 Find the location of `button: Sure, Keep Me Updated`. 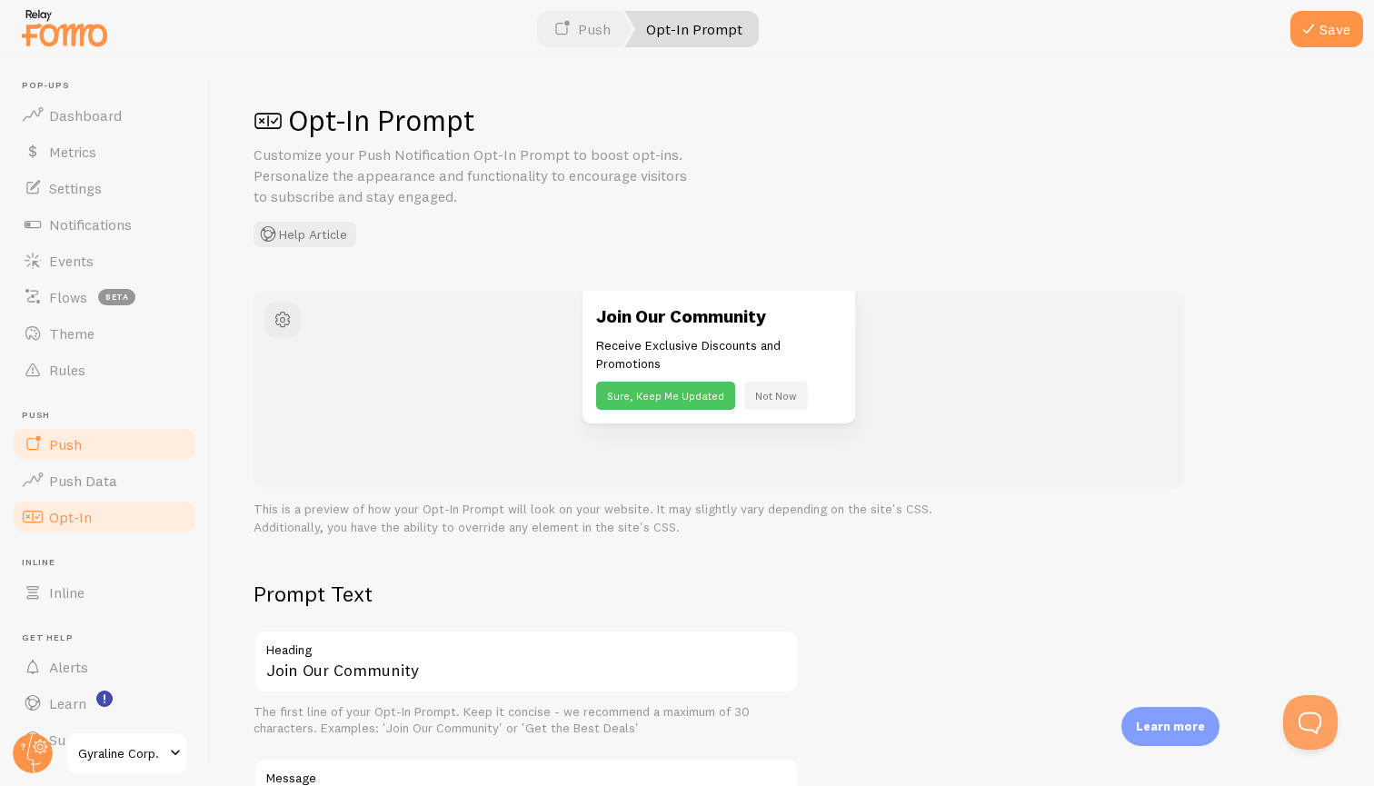

button: Sure, Keep Me Updated is located at coordinates (665, 395).